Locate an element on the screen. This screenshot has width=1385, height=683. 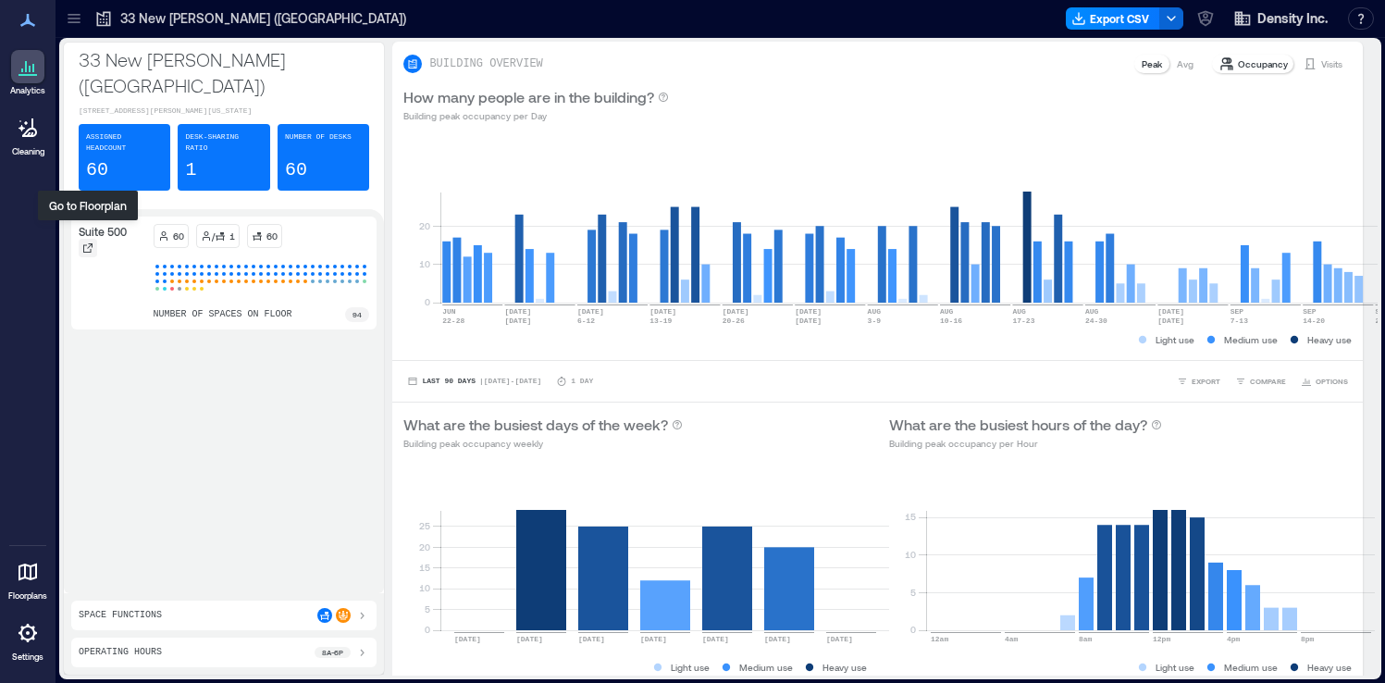
p: Peak is located at coordinates (1152, 64).